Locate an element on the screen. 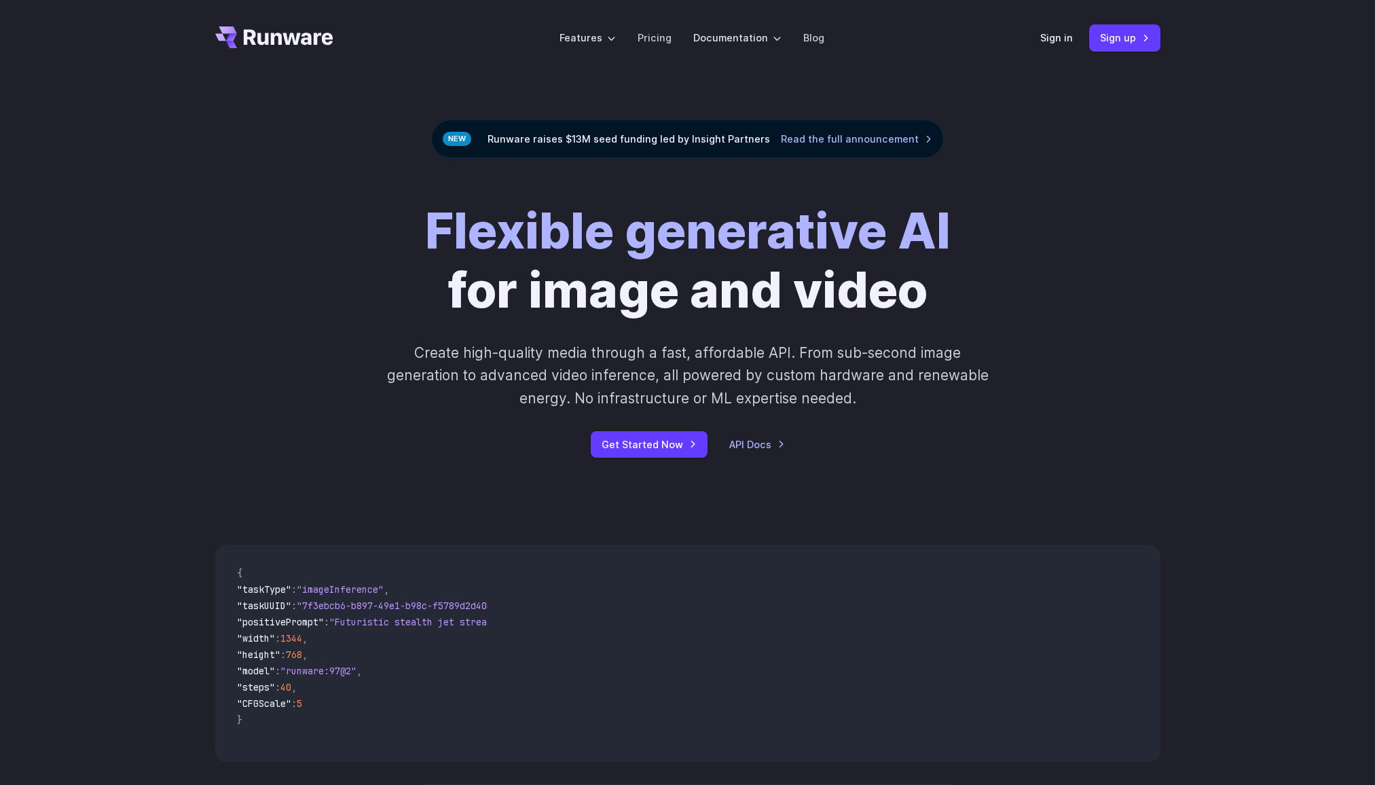 This screenshot has height=785, width=1375. span: 768 is located at coordinates (294, 655).